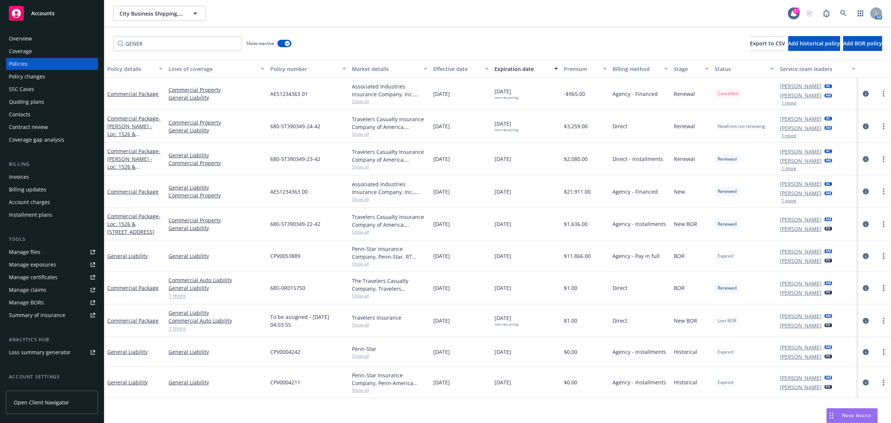 The image size is (891, 423). I want to click on div: Premium, so click(581, 69).